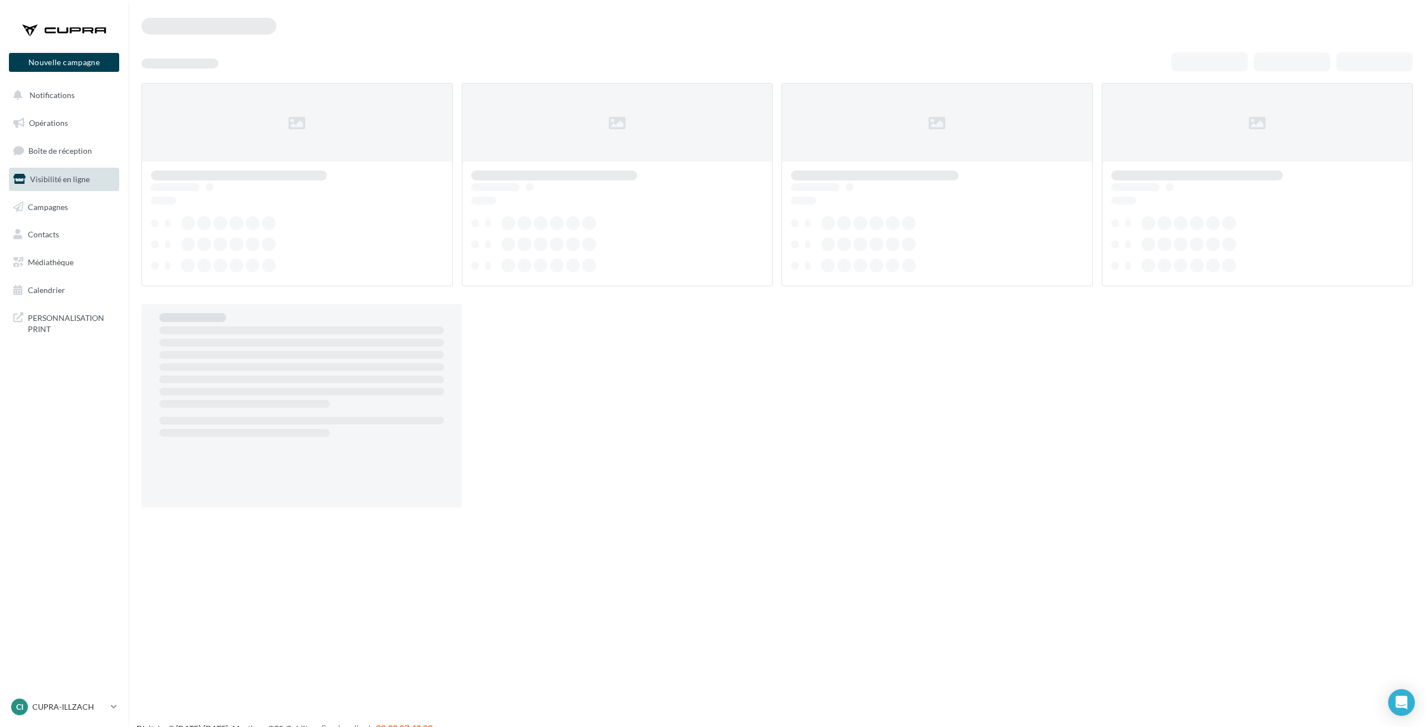  Describe the element at coordinates (69, 707) in the screenshot. I see `p: CUPRA-ILLZACH` at that location.